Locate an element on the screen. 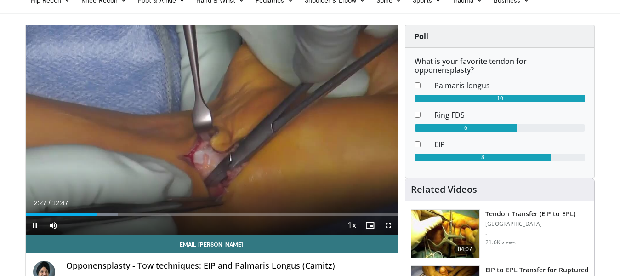 Image resolution: width=620 pixels, height=276 pixels. button: Fullscreen is located at coordinates (388, 225).